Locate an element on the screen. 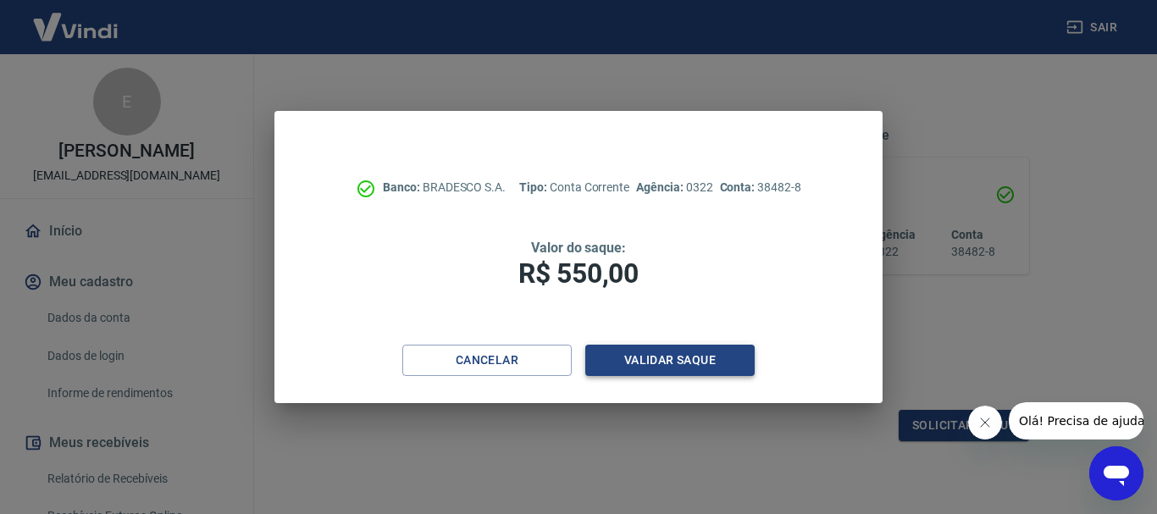  p: BRADESCO S.A. is located at coordinates (444, 187).